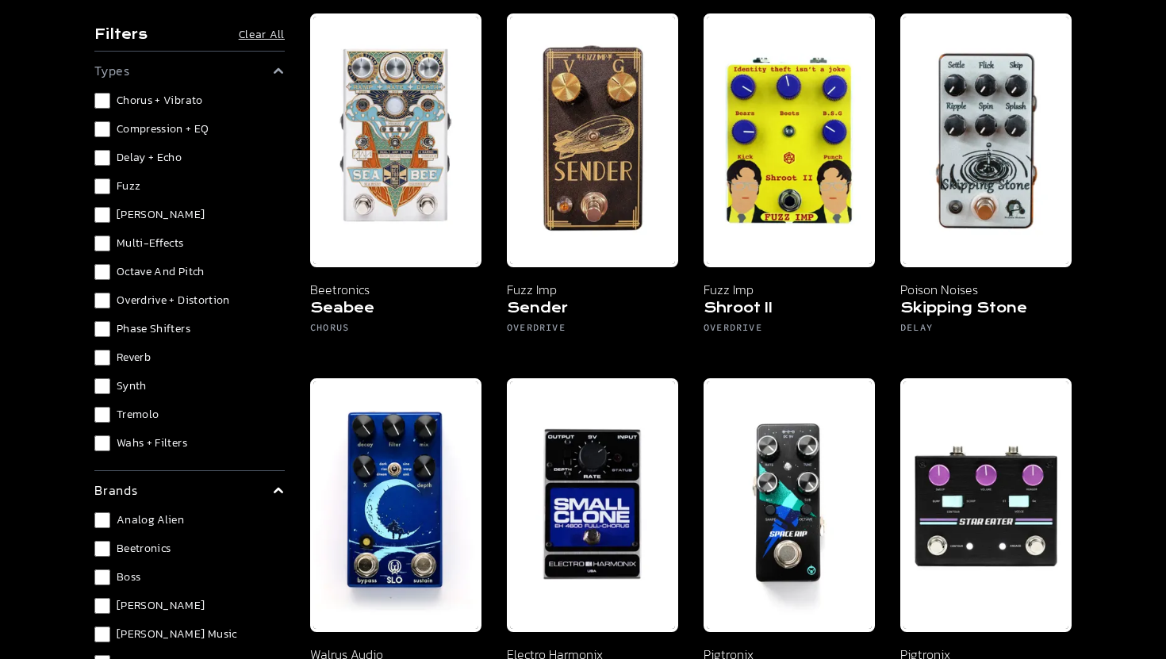 The image size is (1166, 659). I want to click on p: Poison Noises, so click(986, 290).